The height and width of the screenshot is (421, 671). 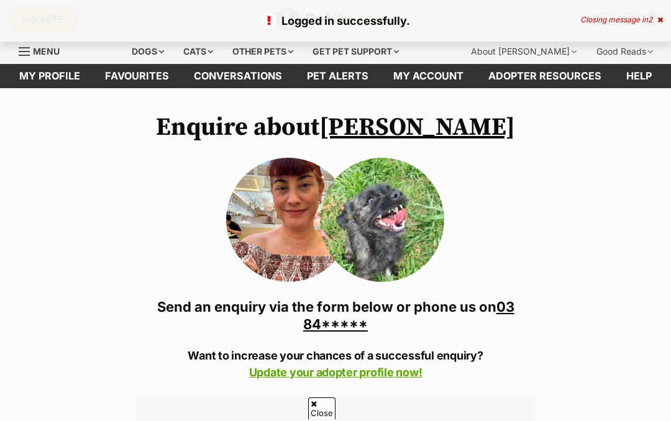 What do you see at coordinates (428, 76) in the screenshot?
I see `a: My account` at bounding box center [428, 76].